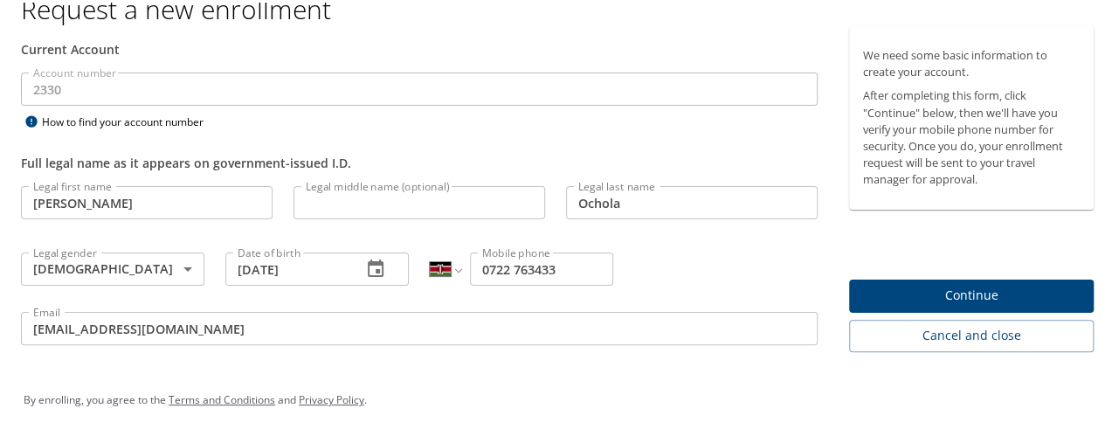  Describe the element at coordinates (331, 397) in the screenshot. I see `a: Privacy Policy` at that location.